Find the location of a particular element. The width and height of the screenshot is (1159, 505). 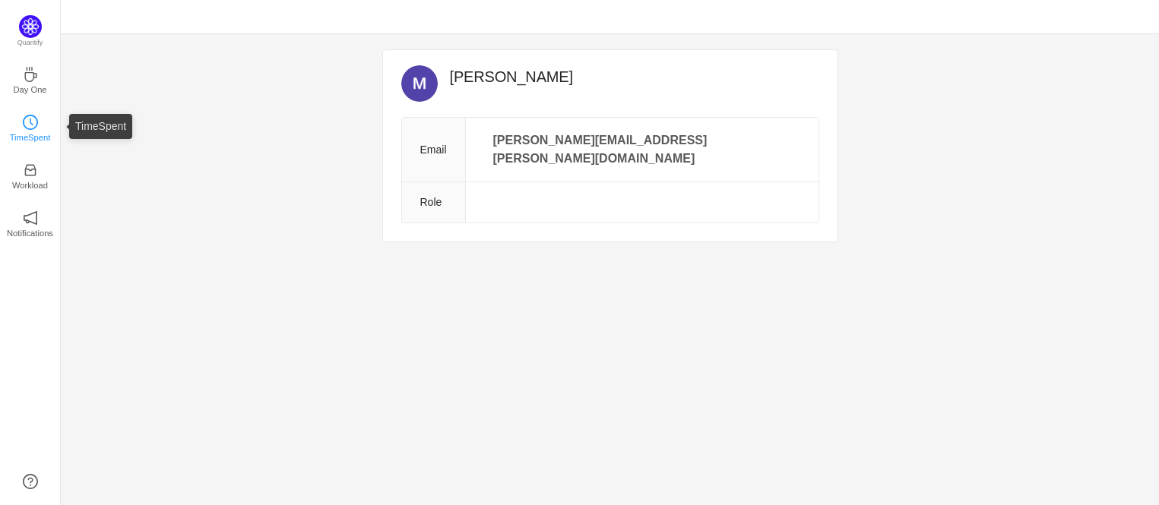

a: icon: notificationNotifications is located at coordinates (30, 223).